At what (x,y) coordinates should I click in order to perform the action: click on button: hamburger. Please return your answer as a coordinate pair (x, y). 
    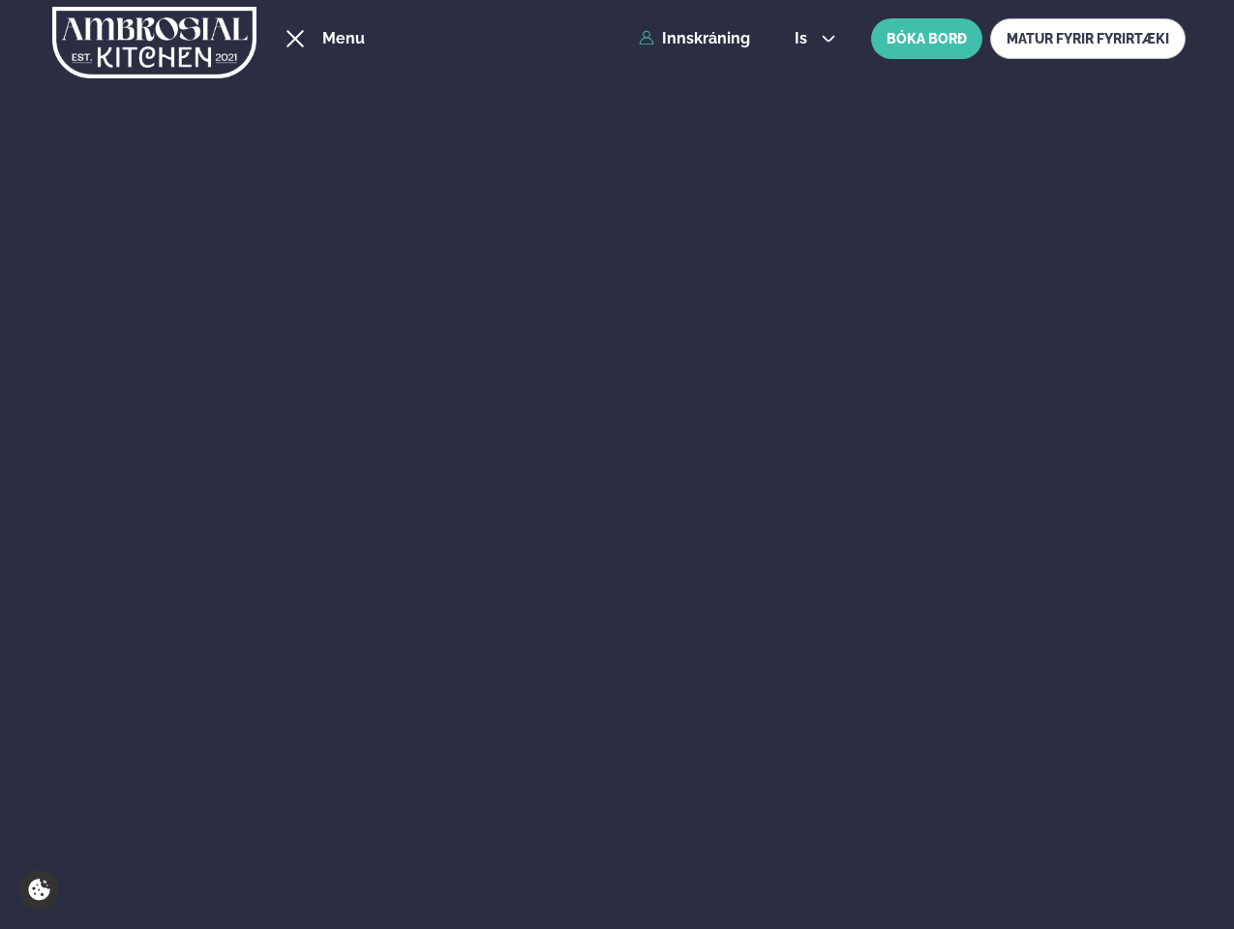
    Looking at the image, I should click on (295, 39).